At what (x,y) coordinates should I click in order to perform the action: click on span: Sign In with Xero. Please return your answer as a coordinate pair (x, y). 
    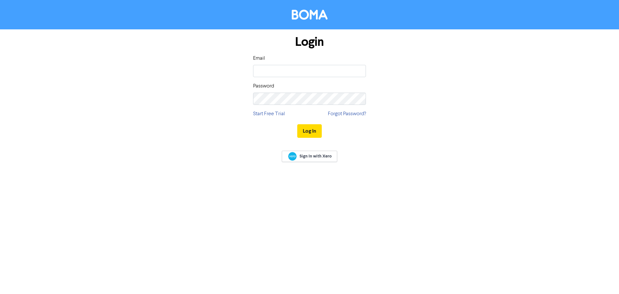
    Looking at the image, I should click on (316, 156).